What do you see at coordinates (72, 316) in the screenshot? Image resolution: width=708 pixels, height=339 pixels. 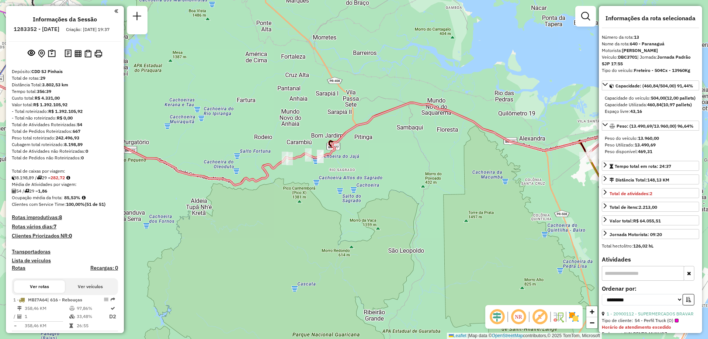 I see `i: % de utilização da cubagem` at bounding box center [72, 316].